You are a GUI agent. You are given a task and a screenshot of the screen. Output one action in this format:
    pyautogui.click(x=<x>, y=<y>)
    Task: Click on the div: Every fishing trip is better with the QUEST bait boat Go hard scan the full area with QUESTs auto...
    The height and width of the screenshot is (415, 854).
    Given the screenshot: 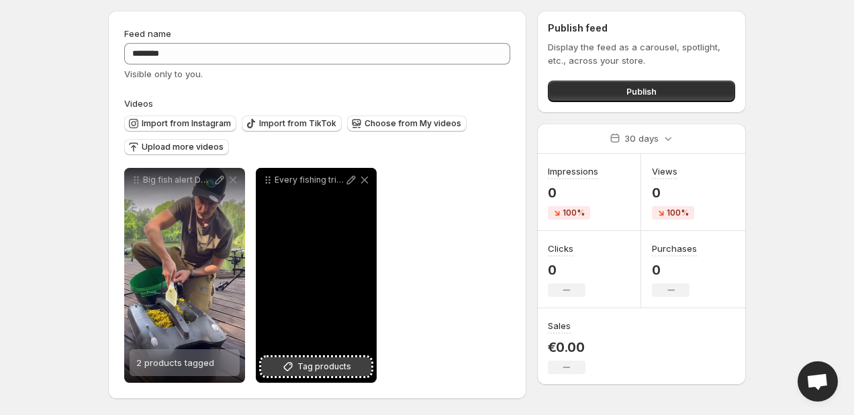 What is the action you would take?
    pyautogui.click(x=316, y=275)
    